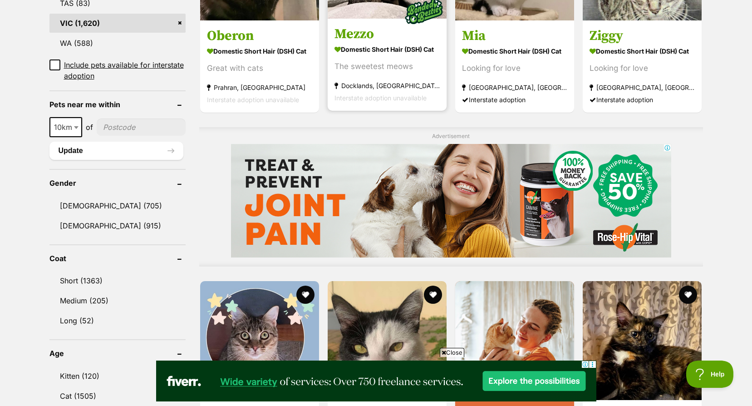 The image size is (752, 406). I want to click on a: Kitten (120), so click(117, 376).